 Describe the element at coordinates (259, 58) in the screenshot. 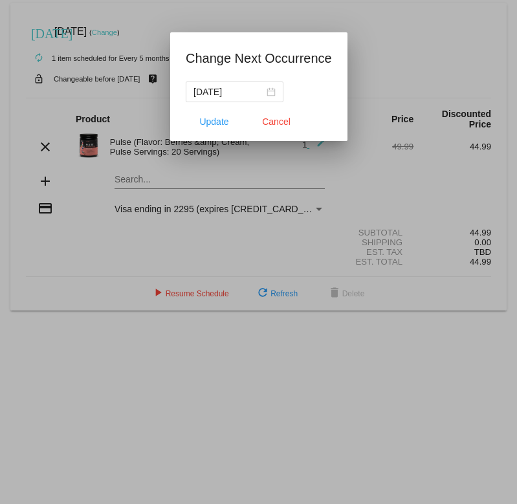

I see `h1: Change Next Occurrence` at that location.